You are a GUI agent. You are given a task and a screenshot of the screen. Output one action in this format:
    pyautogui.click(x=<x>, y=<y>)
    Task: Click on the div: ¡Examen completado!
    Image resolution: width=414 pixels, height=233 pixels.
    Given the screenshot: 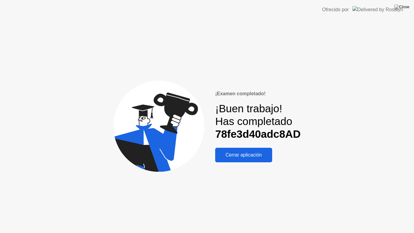 What is the action you would take?
    pyautogui.click(x=258, y=94)
    